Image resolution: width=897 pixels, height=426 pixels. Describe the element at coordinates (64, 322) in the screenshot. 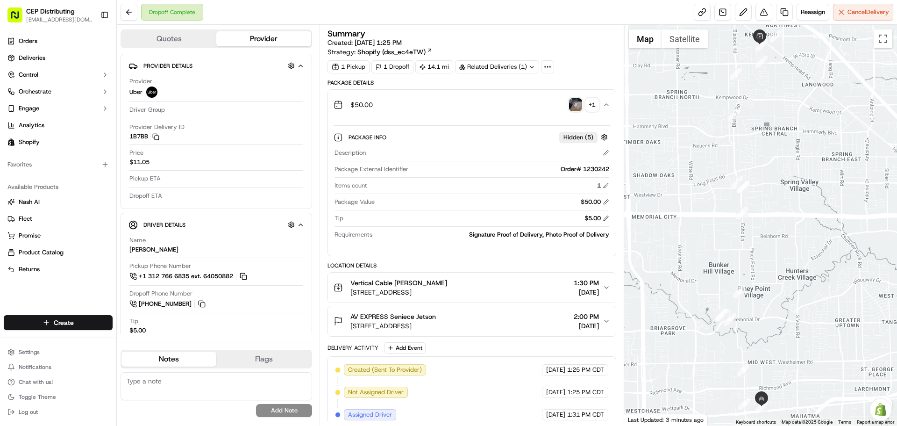

I see `span: Create` at that location.